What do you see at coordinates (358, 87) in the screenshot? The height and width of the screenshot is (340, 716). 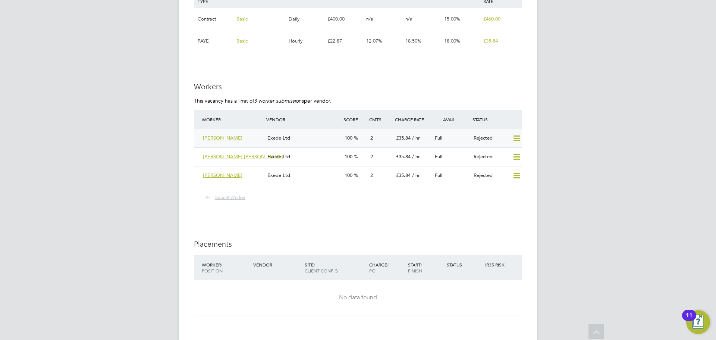 I see `h3: Workers` at bounding box center [358, 87].